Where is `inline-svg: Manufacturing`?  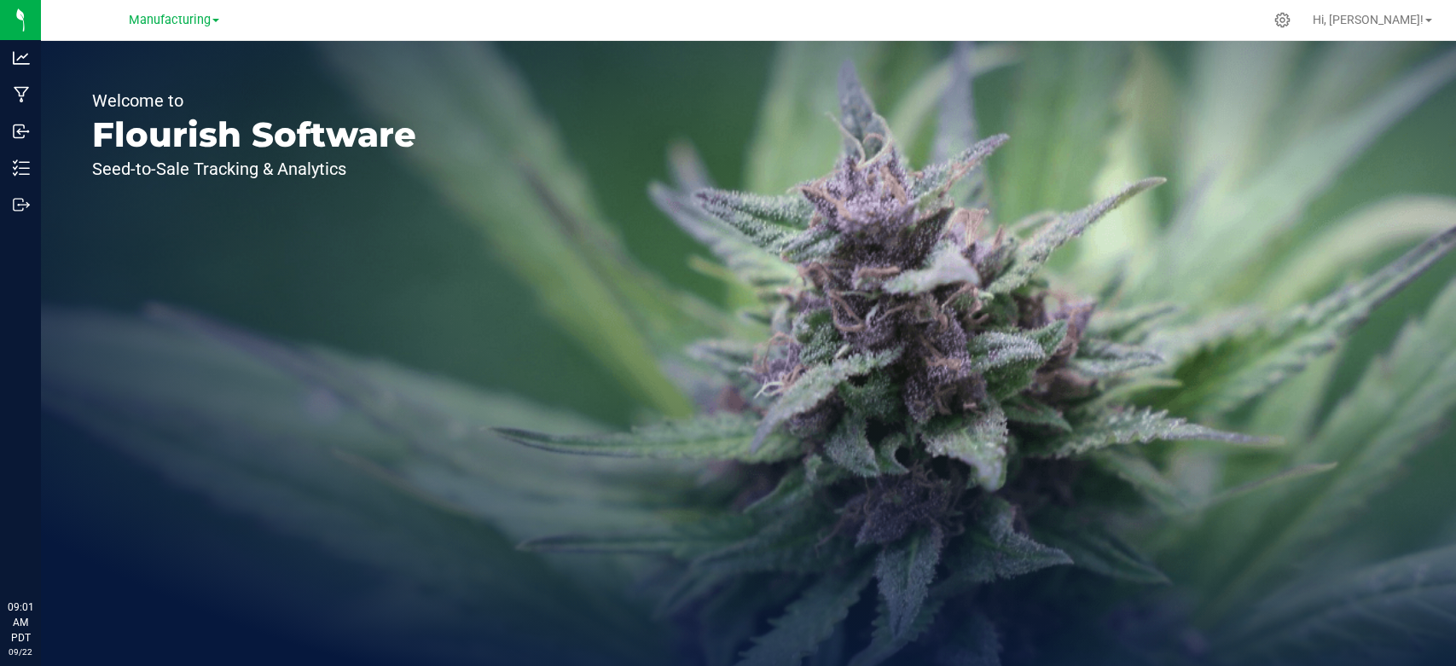
inline-svg: Manufacturing is located at coordinates (21, 95).